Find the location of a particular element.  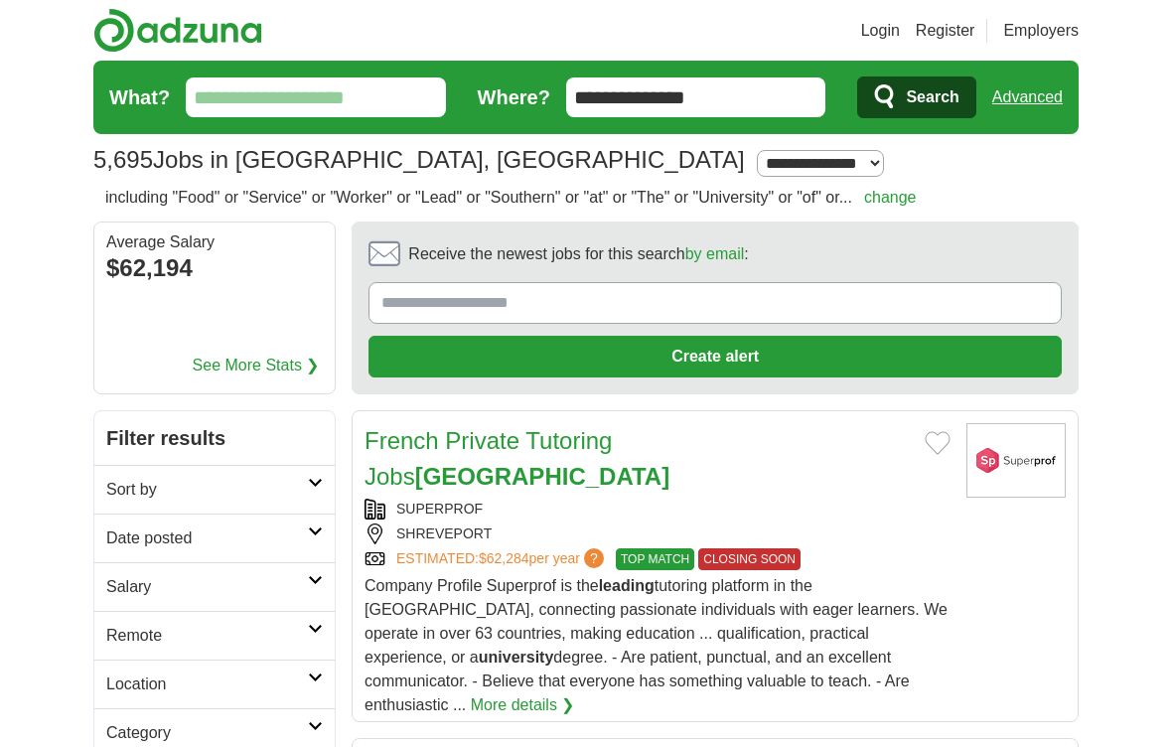

a: Employers is located at coordinates (1041, 31).